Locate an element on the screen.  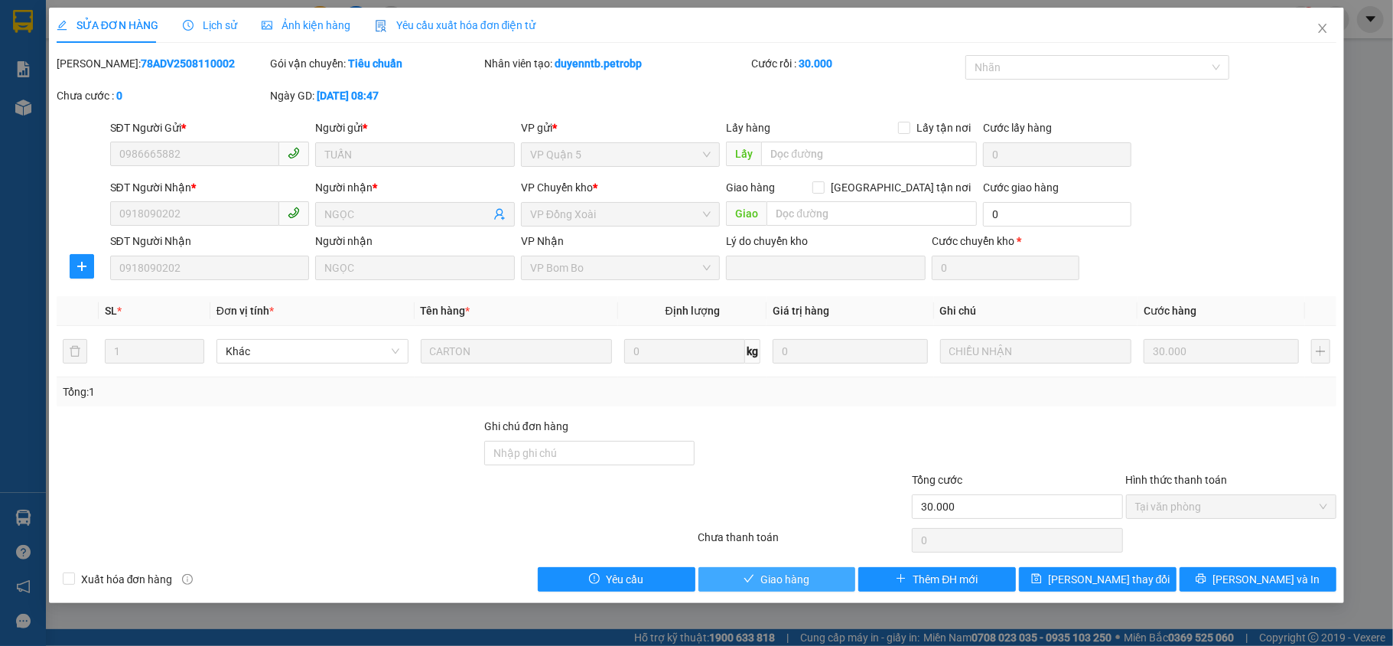
input: Ghi chú đơn hàng is located at coordinates (590, 453).